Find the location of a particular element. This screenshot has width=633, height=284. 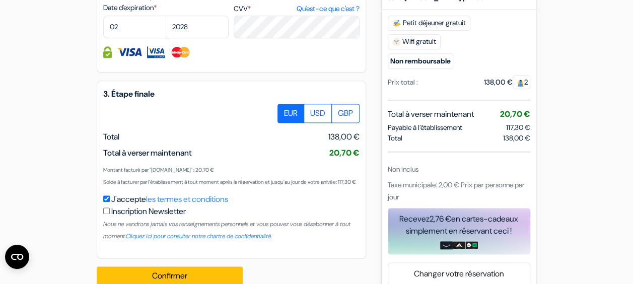

img: Visa Electron is located at coordinates (156, 52).